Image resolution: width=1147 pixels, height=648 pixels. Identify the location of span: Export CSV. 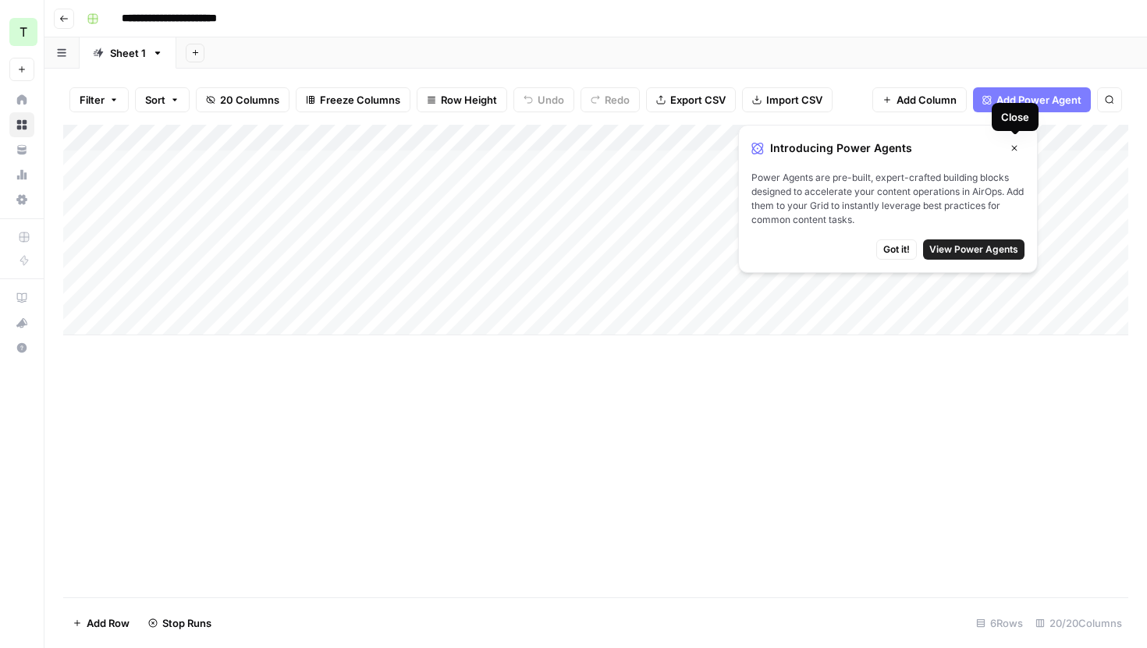
(697, 100).